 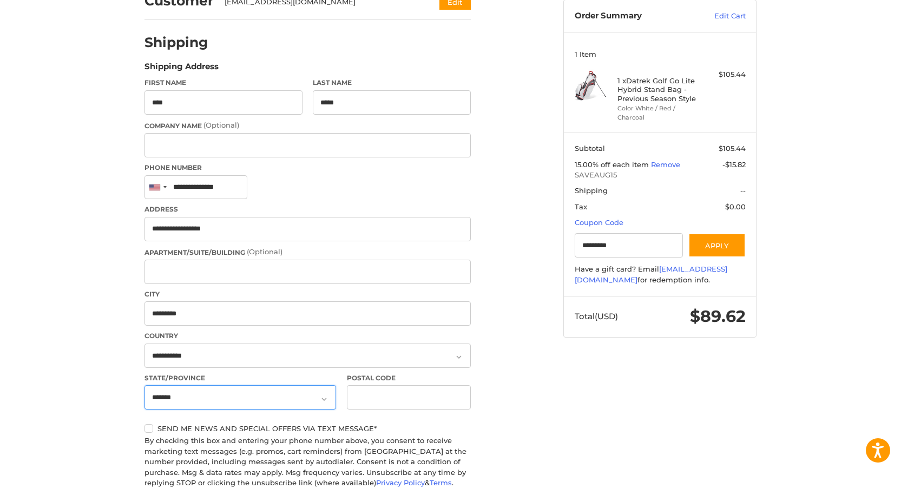 What do you see at coordinates (409, 378) in the screenshot?
I see `label: Postal Code` at bounding box center [409, 378].